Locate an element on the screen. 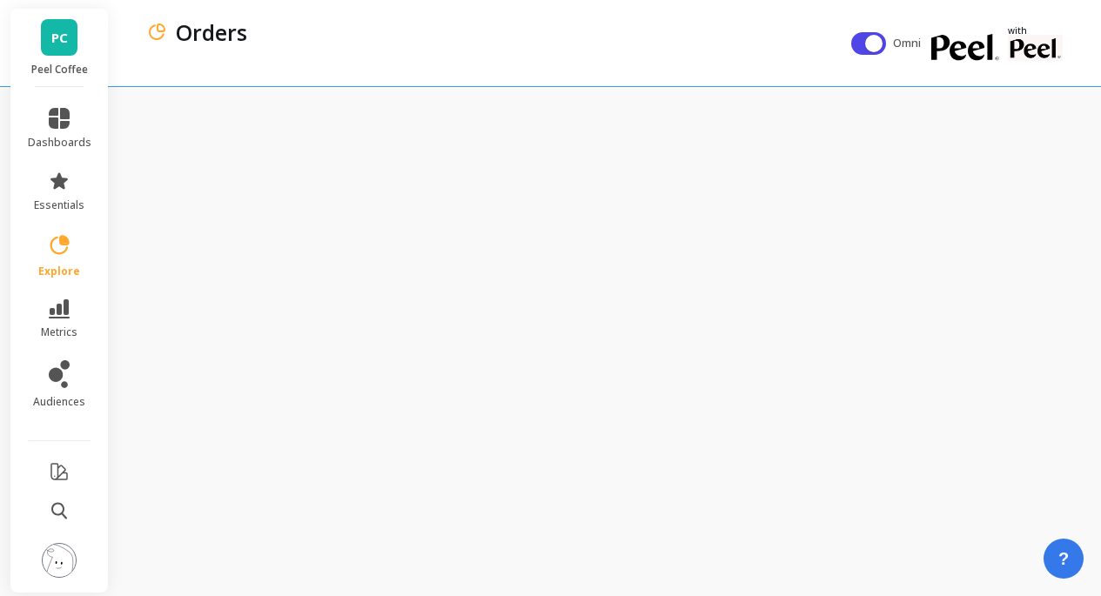 This screenshot has width=1101, height=596. span: essentials is located at coordinates (59, 205).